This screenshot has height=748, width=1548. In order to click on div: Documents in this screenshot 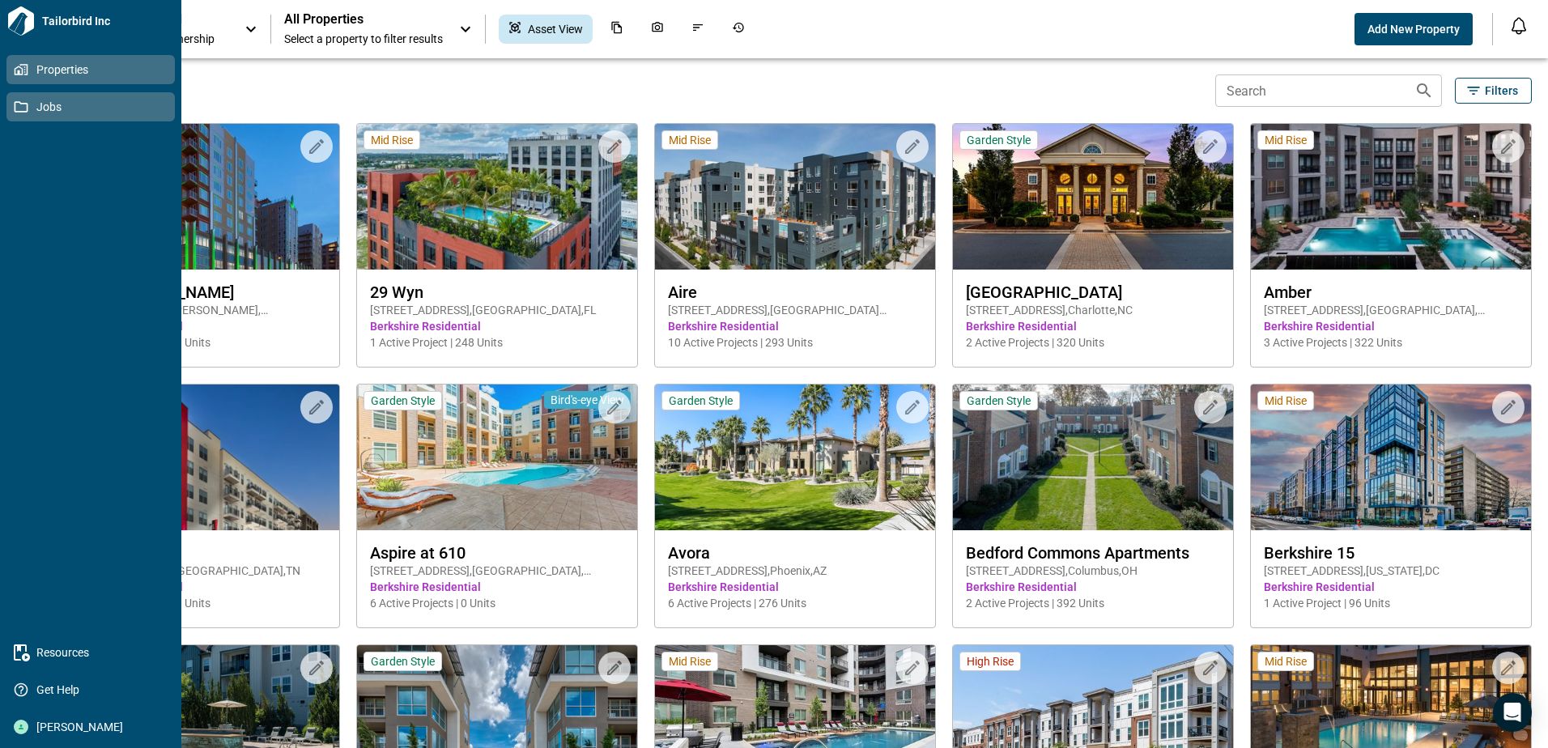, I will do `click(617, 29)`.